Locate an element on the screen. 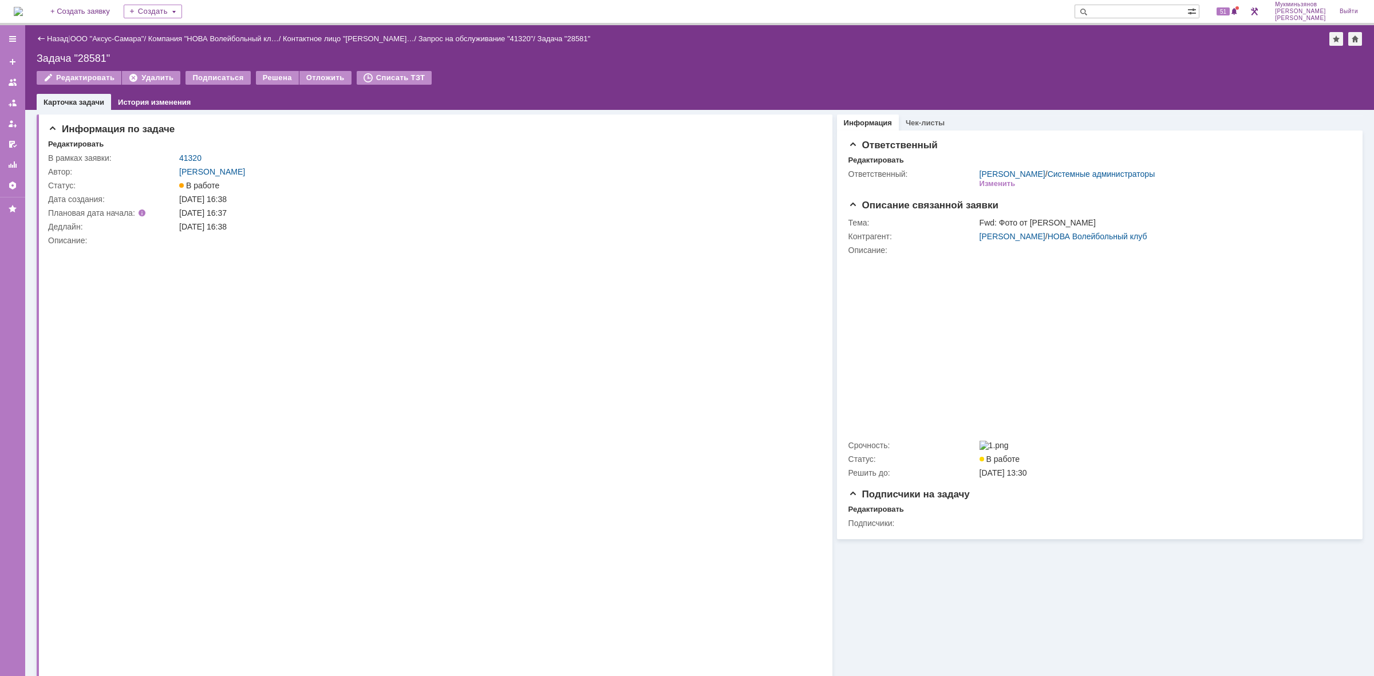 Image resolution: width=1374 pixels, height=676 pixels. a: Создать заявку is located at coordinates (13, 62).